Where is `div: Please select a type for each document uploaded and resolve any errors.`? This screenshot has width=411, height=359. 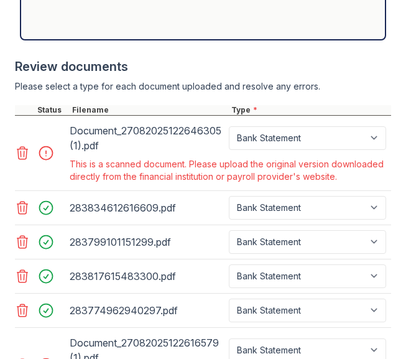 div: Please select a type for each document uploaded and resolve any errors. is located at coordinates (203, 86).